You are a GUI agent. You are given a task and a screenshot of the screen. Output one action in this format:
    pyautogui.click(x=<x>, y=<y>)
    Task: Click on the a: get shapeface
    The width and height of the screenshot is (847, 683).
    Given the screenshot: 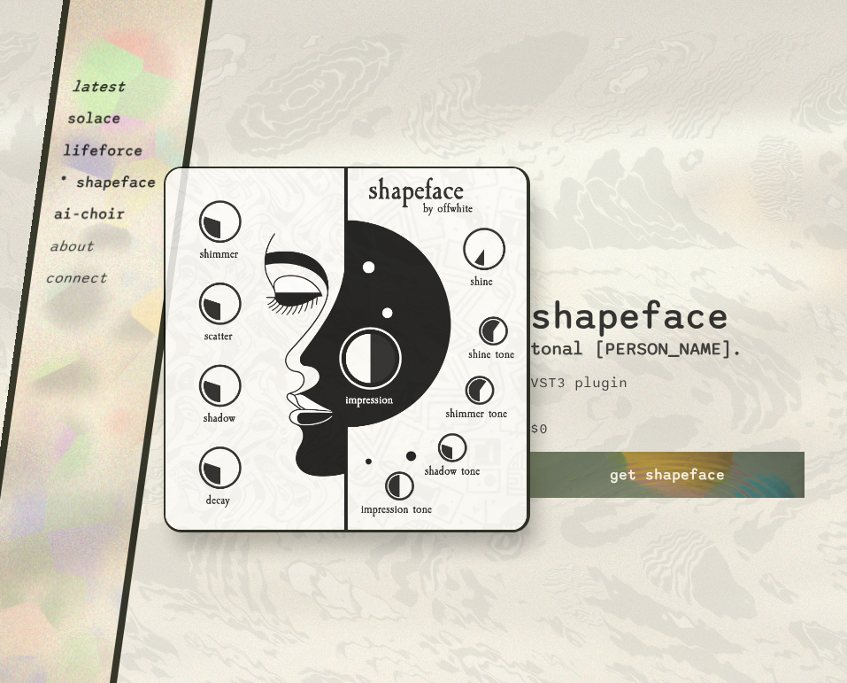 What is the action you would take?
    pyautogui.click(x=668, y=475)
    